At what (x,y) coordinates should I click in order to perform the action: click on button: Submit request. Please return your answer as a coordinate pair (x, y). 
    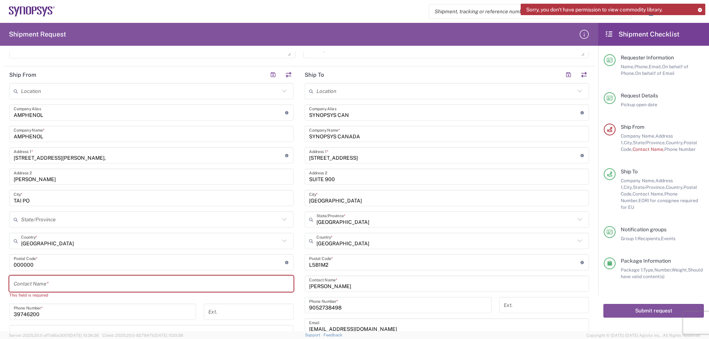
    Looking at the image, I should click on (654, 311).